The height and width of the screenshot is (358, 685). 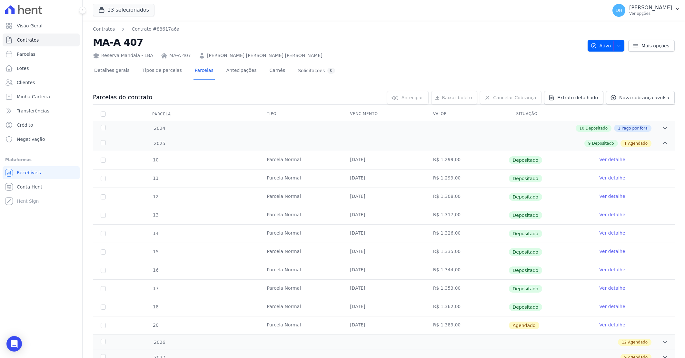 I want to click on span: Extrato detalhado, so click(x=577, y=98).